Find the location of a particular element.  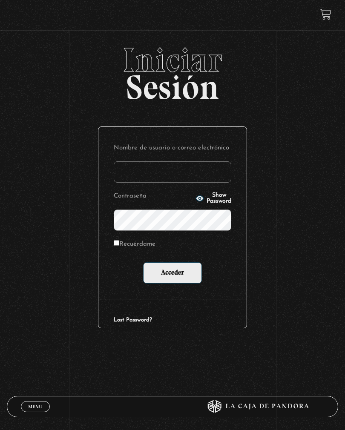

span: Menu is located at coordinates (35, 407).